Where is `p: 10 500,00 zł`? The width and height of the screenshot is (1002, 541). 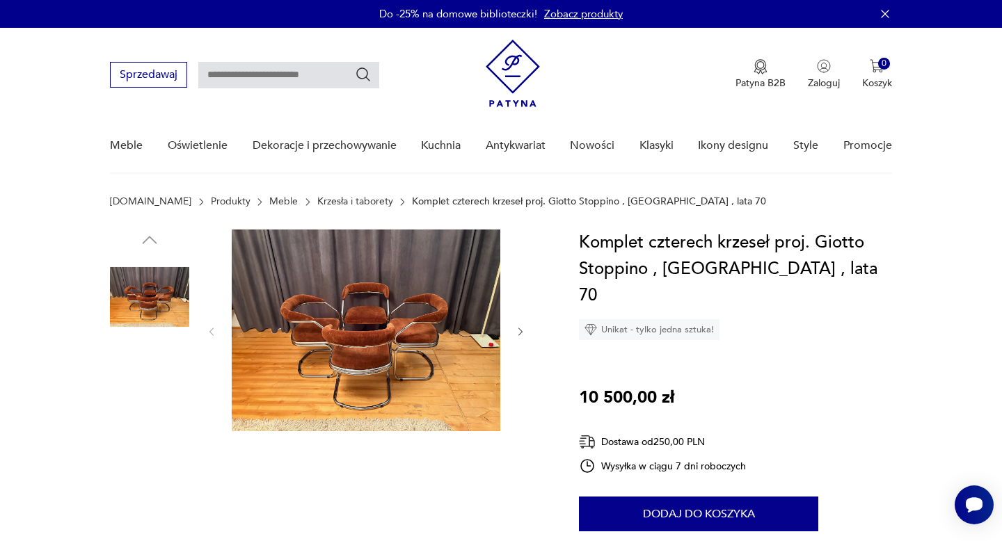 p: 10 500,00 zł is located at coordinates (626, 398).